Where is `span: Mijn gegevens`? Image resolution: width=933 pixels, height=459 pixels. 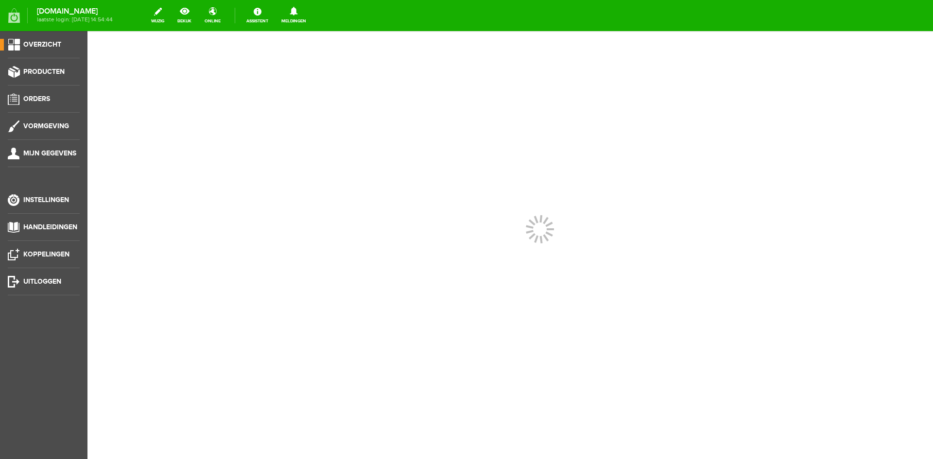 span: Mijn gegevens is located at coordinates (50, 153).